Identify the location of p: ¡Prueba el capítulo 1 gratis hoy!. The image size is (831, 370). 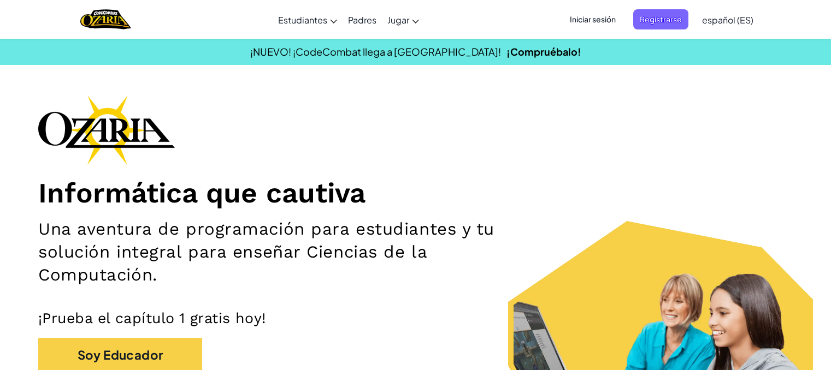
(415, 318).